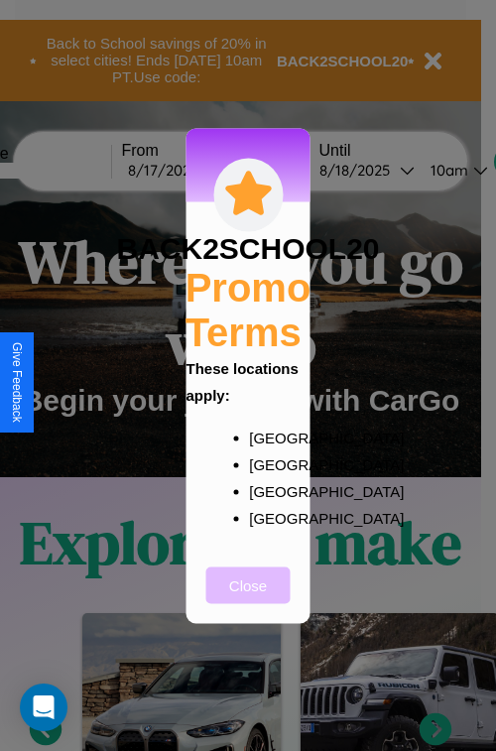 This screenshot has width=496, height=751. Describe the element at coordinates (17, 382) in the screenshot. I see `div: Give Feedback` at that location.